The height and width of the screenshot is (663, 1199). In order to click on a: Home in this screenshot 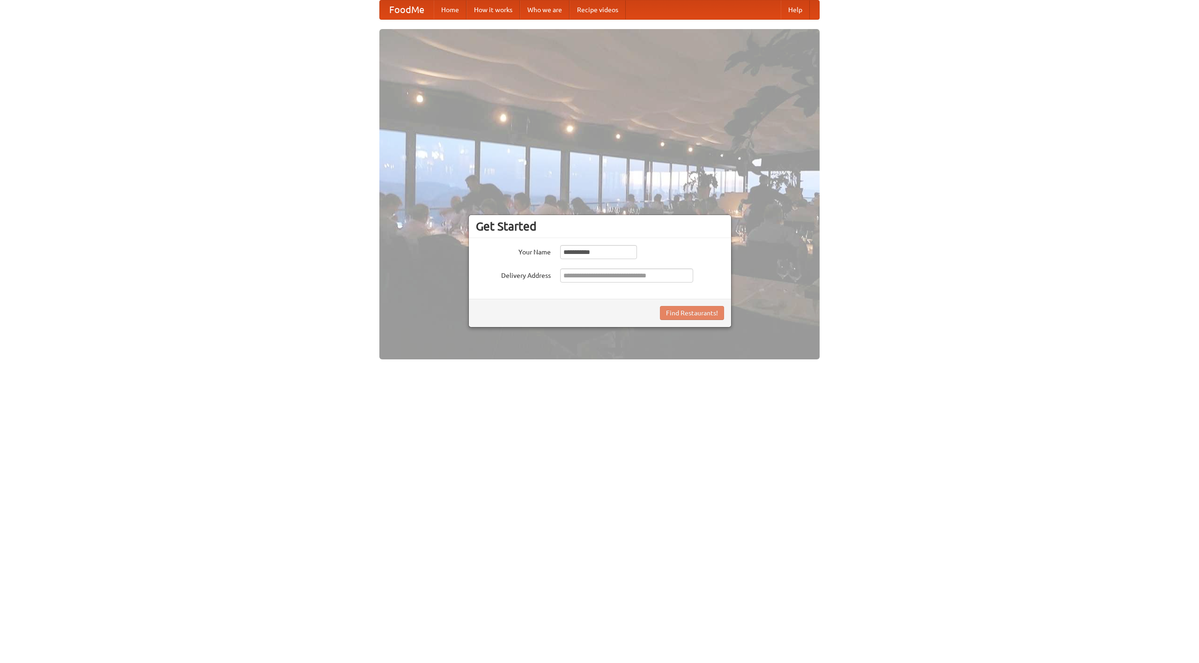, I will do `click(450, 10)`.